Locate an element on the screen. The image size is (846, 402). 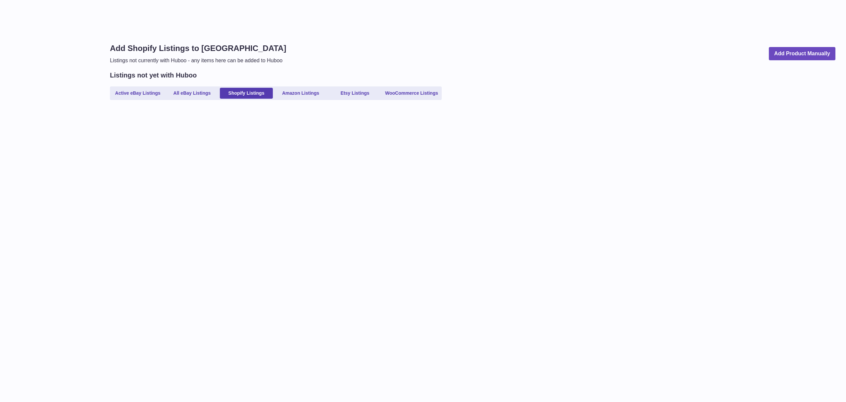
a: WooCommerce Listings is located at coordinates (412, 93).